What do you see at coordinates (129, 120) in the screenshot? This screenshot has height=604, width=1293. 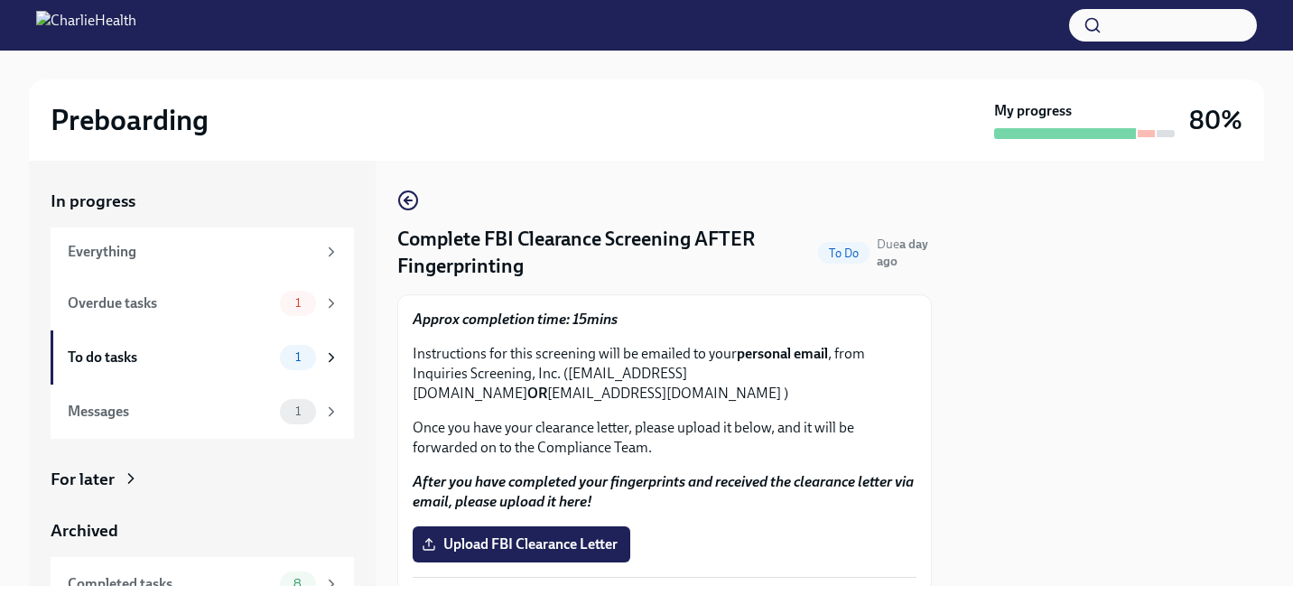 I see `h2: Preboarding` at bounding box center [129, 120].